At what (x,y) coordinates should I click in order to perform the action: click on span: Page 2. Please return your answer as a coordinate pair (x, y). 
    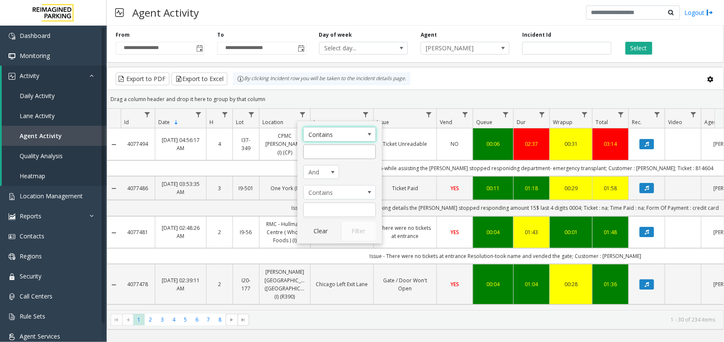
    Looking at the image, I should click on (150, 319).